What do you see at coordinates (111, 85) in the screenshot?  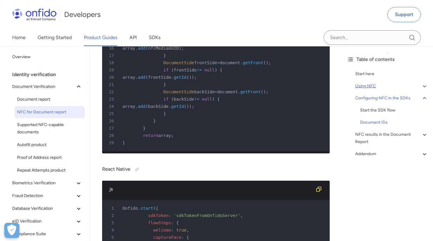 I see `span: 21` at bounding box center [111, 85].